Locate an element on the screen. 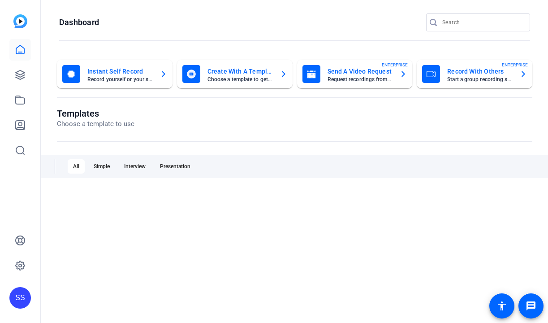  mat-card-title: Send A Video Request is located at coordinates (360, 71).